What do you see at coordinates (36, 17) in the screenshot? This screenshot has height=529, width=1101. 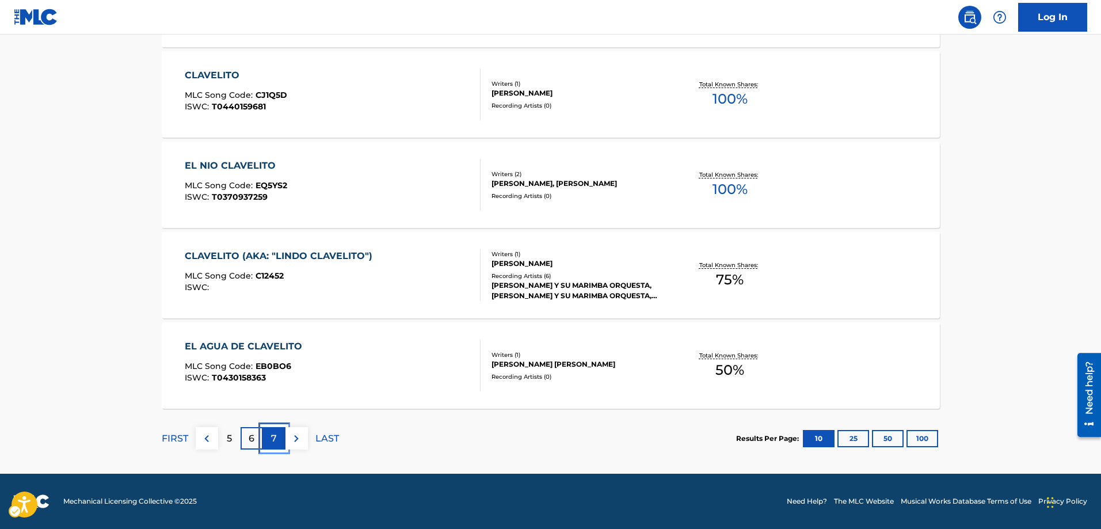 I see `img: MLC Logo` at bounding box center [36, 17].